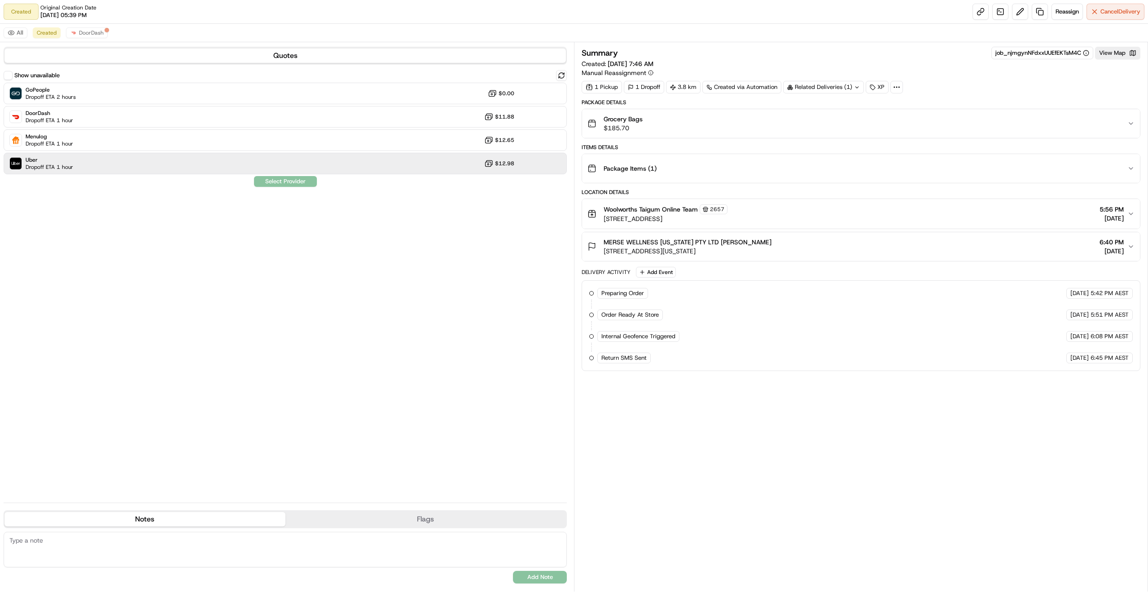 Image resolution: width=1148 pixels, height=592 pixels. What do you see at coordinates (1115, 12) in the screenshot?
I see `button: CancelDelivery` at bounding box center [1115, 12].